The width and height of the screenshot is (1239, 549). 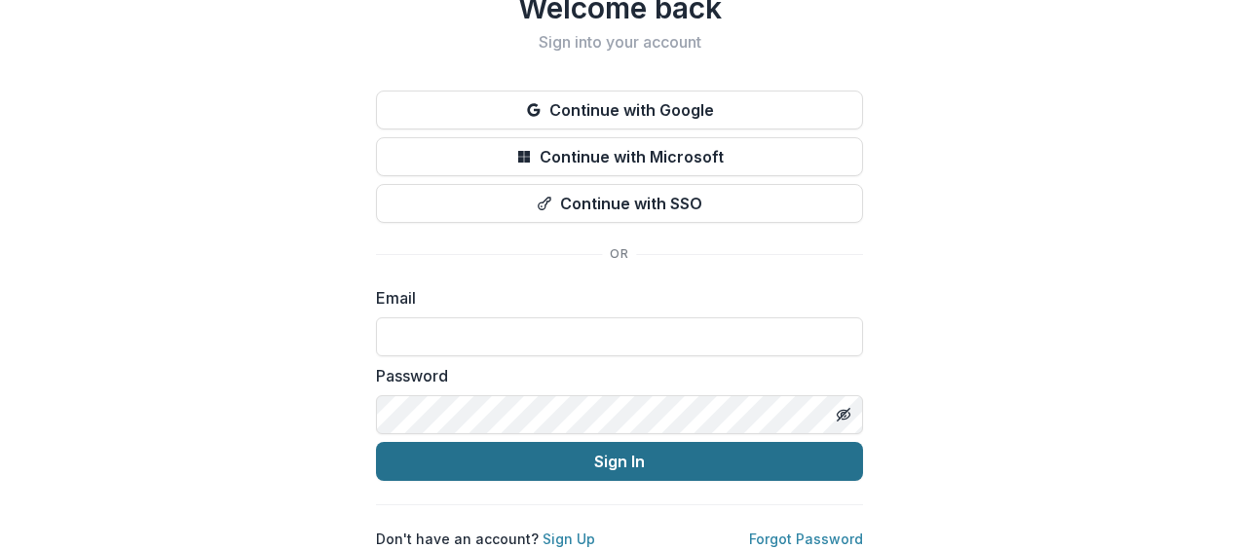 I want to click on p: Don't have an account?, so click(x=485, y=539).